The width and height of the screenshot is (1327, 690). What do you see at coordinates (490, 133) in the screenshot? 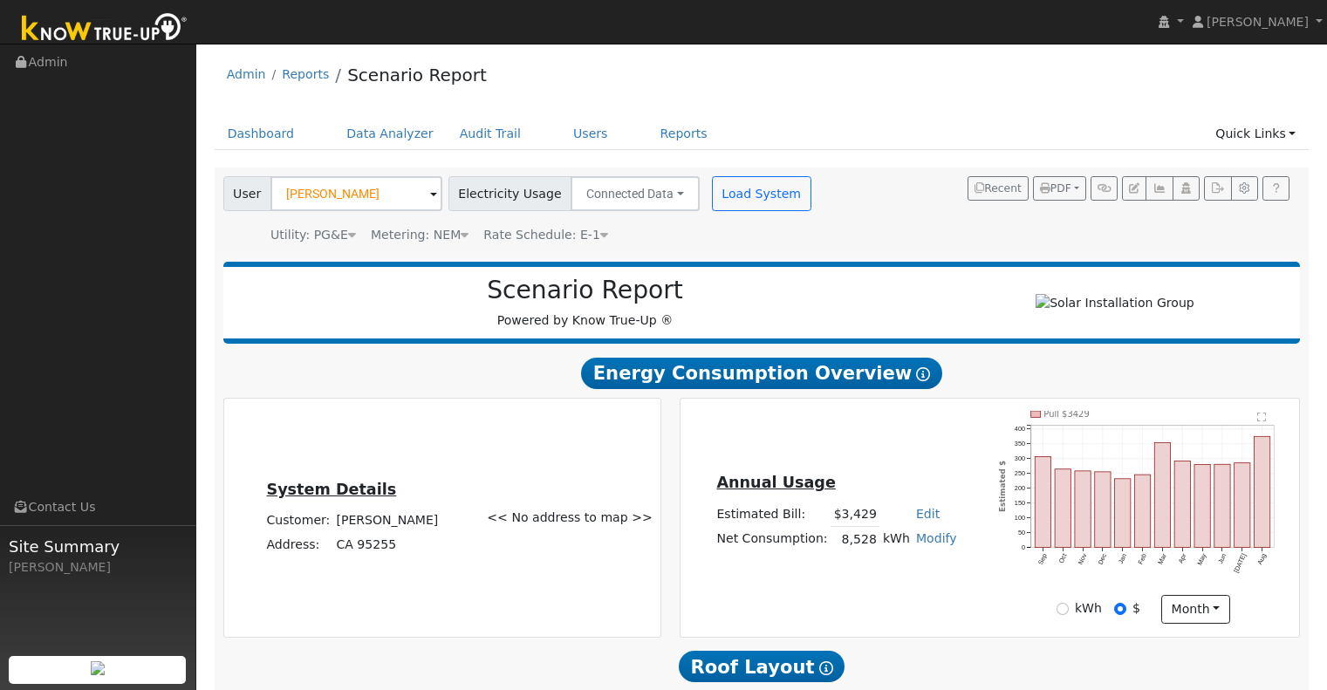
I see `a: Audit Trail` at bounding box center [490, 133].